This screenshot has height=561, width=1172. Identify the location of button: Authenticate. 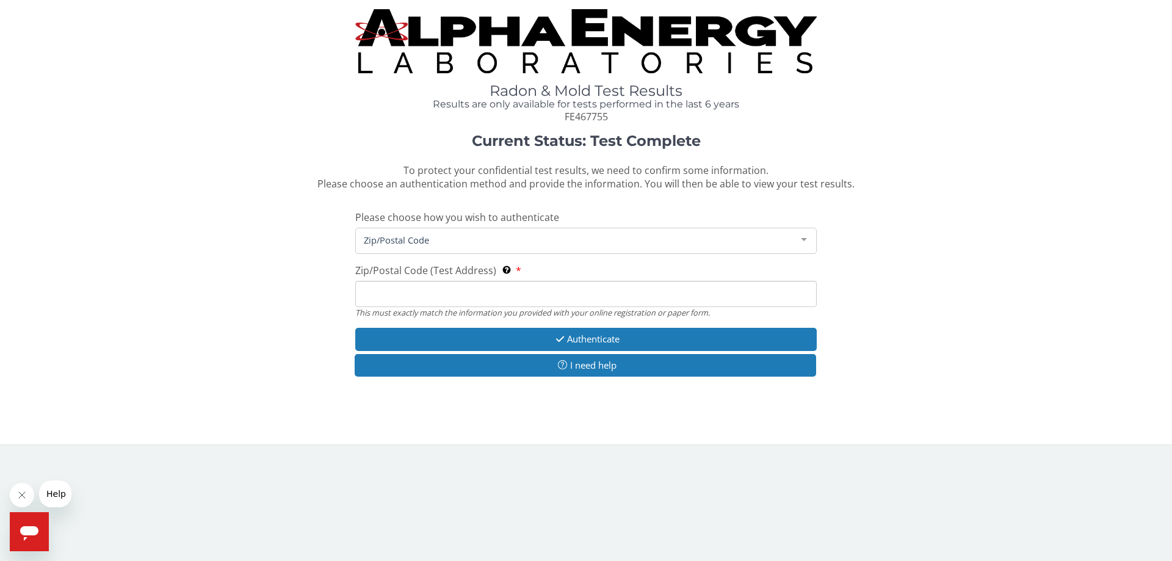
(586, 339).